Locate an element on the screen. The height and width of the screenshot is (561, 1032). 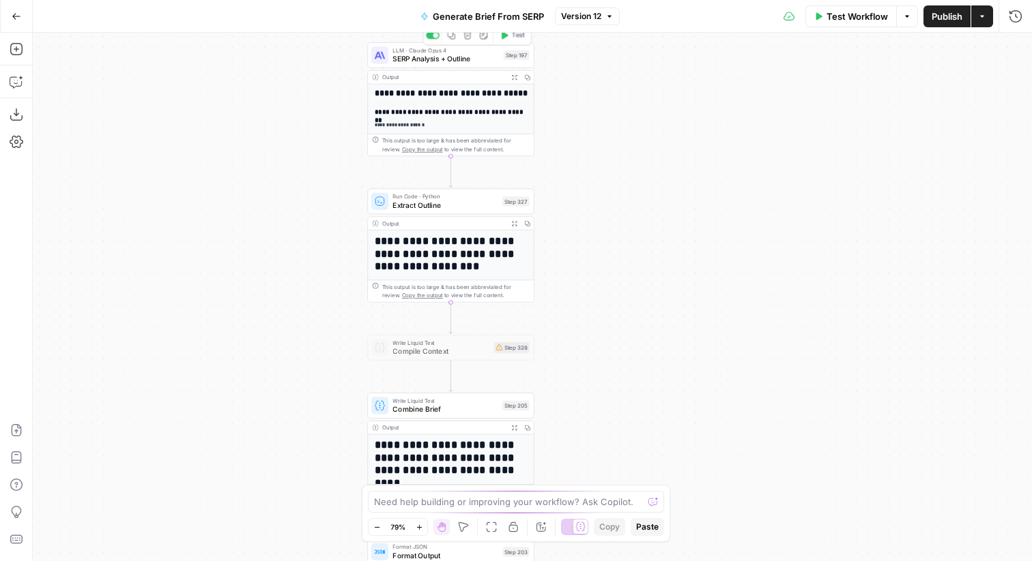
div: Step 197 is located at coordinates (516, 55).